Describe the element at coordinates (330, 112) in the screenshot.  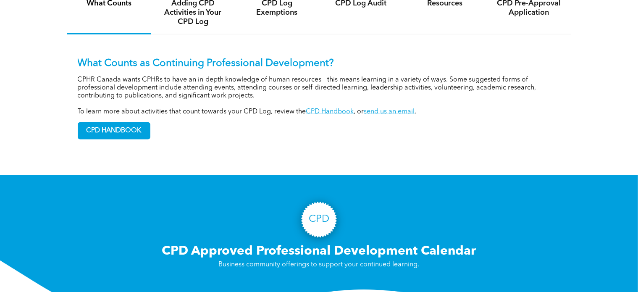
I see `a: CPD Handbook` at that location.